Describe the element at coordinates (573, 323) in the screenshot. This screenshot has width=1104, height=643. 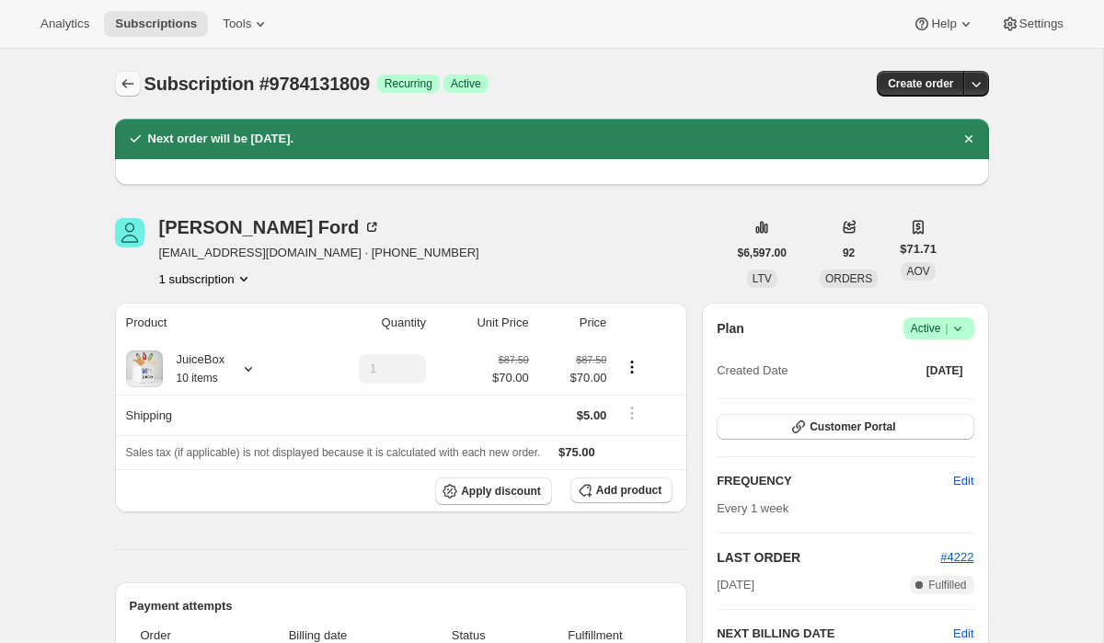
I see `th: Price` at that location.